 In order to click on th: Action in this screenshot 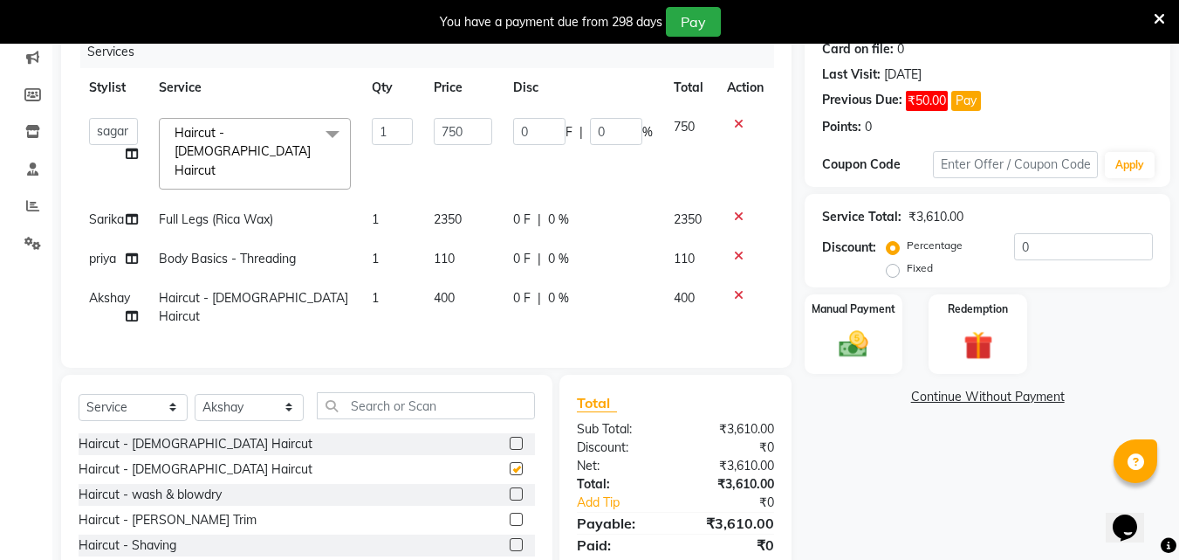, I will do `click(746, 87)`.